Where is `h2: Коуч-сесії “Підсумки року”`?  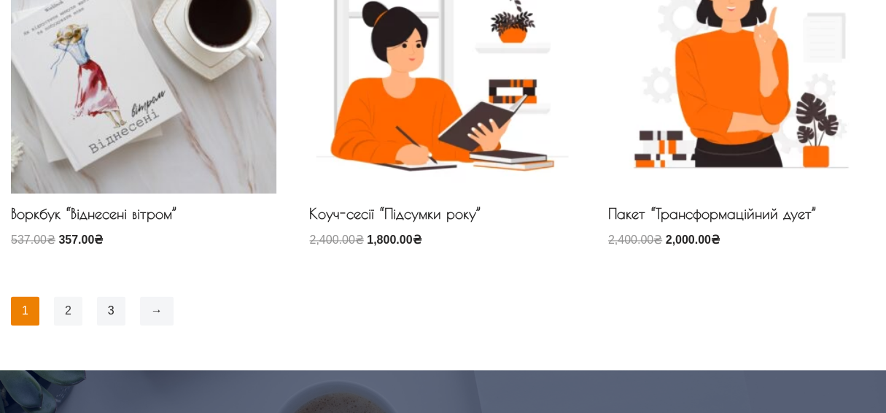 h2: Коуч-сесії “Підсумки року” is located at coordinates (442, 217).